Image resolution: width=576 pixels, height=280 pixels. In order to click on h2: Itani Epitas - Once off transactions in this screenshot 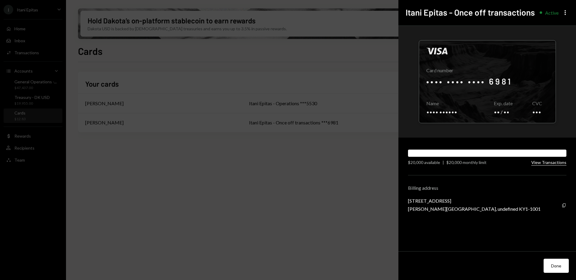, I will do `click(470, 12)`.